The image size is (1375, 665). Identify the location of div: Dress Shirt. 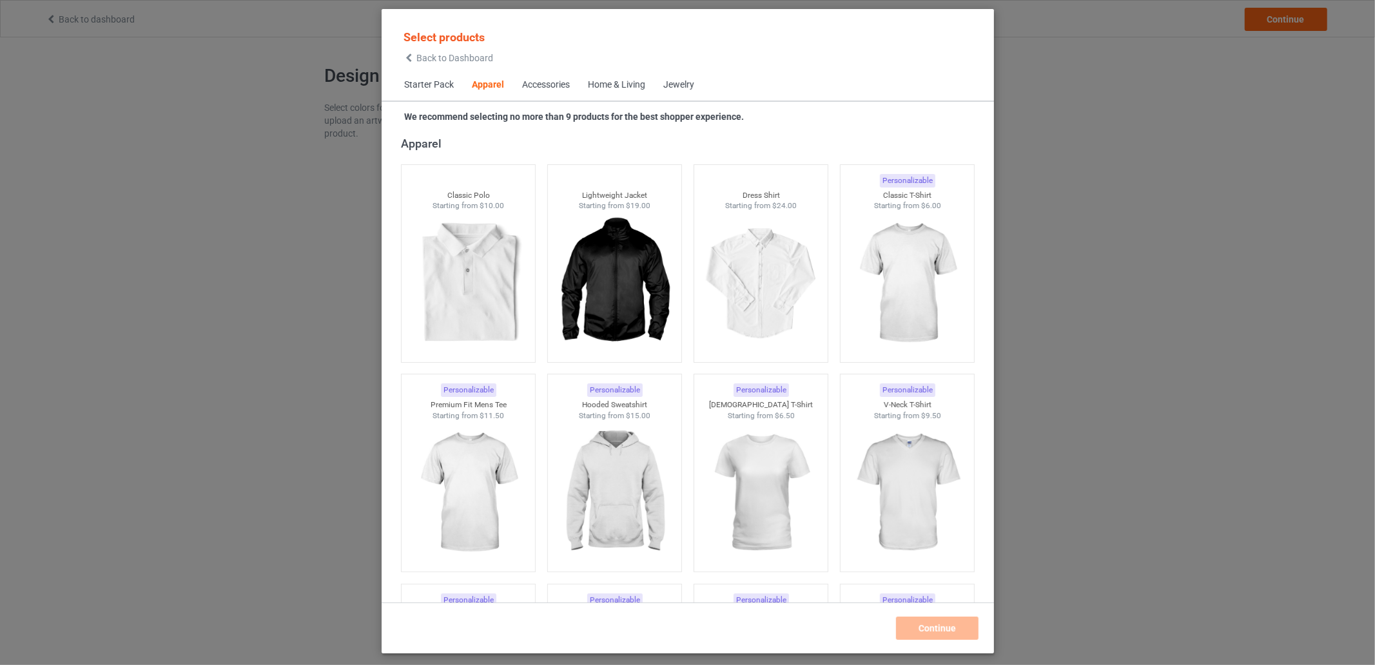
(760, 195).